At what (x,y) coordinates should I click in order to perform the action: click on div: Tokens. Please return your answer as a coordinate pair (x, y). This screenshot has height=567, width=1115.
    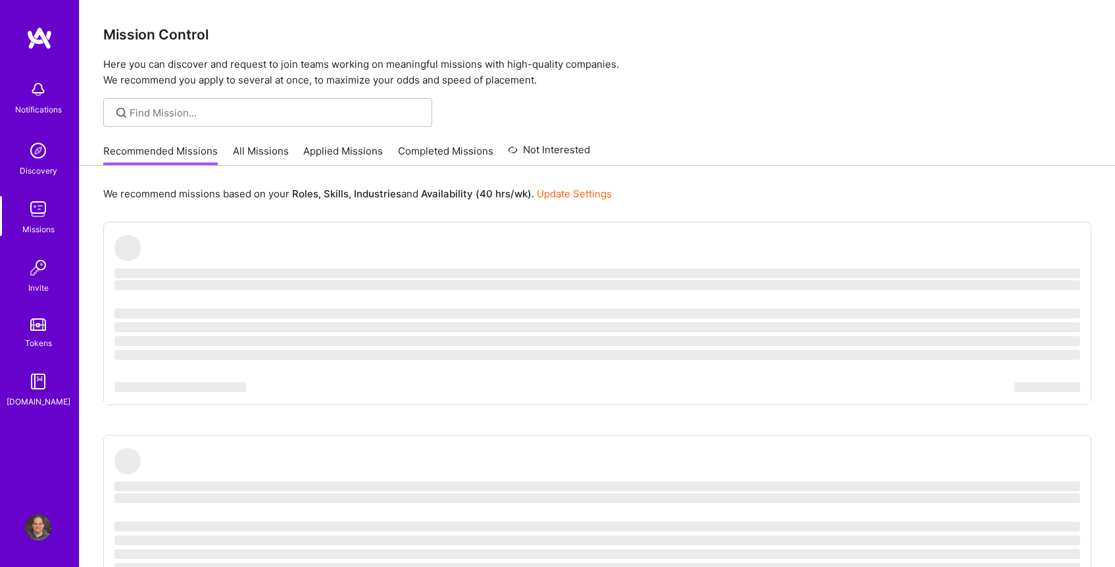
    Looking at the image, I should click on (38, 343).